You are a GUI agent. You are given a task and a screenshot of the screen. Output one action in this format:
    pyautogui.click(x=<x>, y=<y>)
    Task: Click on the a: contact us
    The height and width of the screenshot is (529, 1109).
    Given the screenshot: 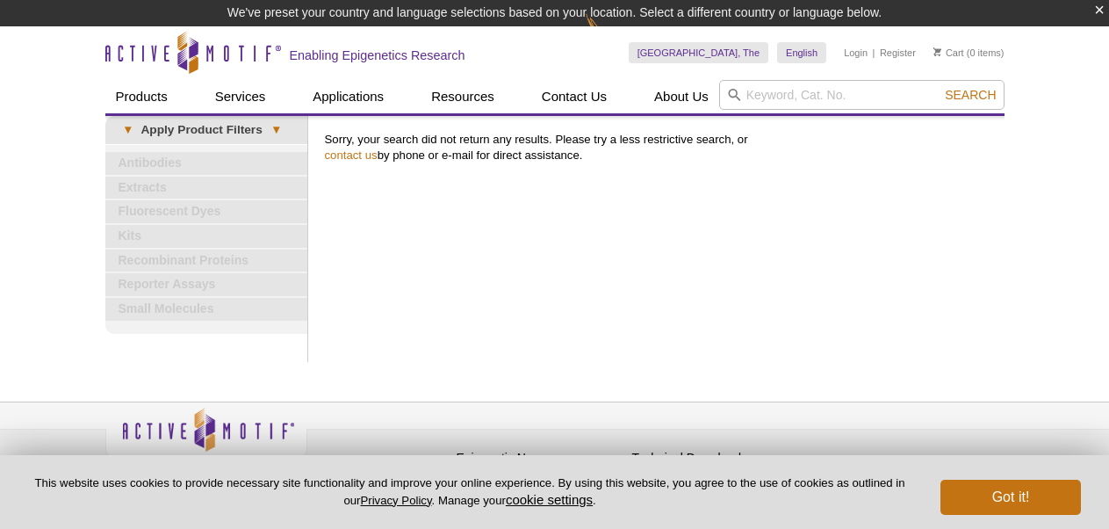 What is the action you would take?
    pyautogui.click(x=351, y=155)
    